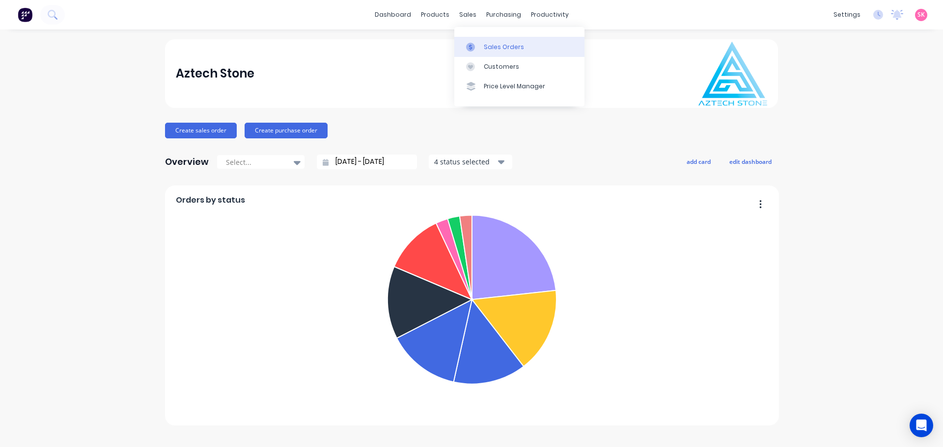 The height and width of the screenshot is (447, 943). I want to click on a: Sales Orders, so click(519, 47).